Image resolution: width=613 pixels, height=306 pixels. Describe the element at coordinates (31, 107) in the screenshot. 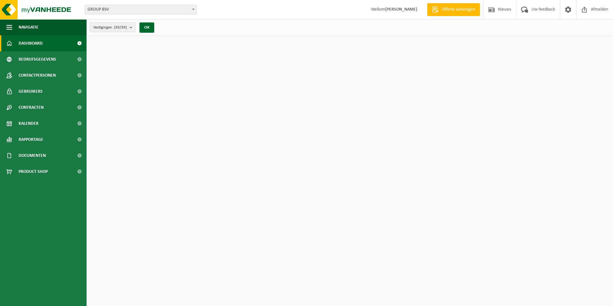

I see `span: Contracten` at that location.